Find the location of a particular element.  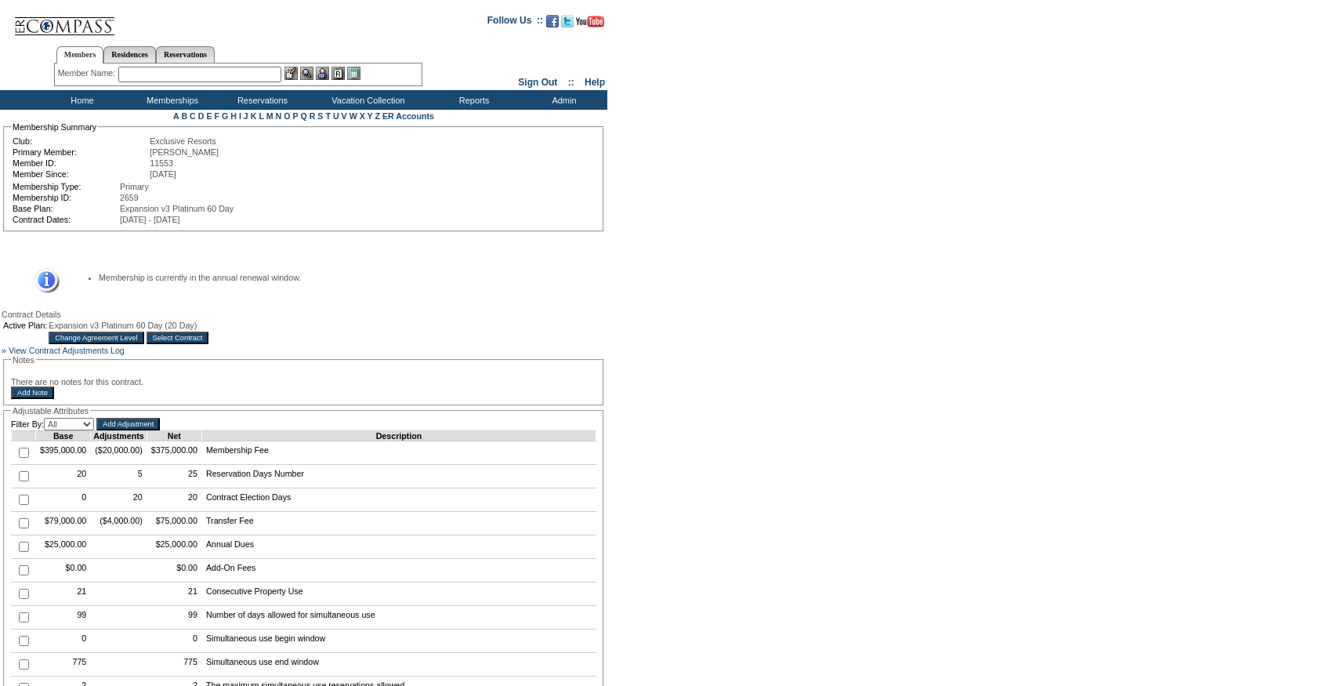

td: Membership Fee is located at coordinates (398, 453).